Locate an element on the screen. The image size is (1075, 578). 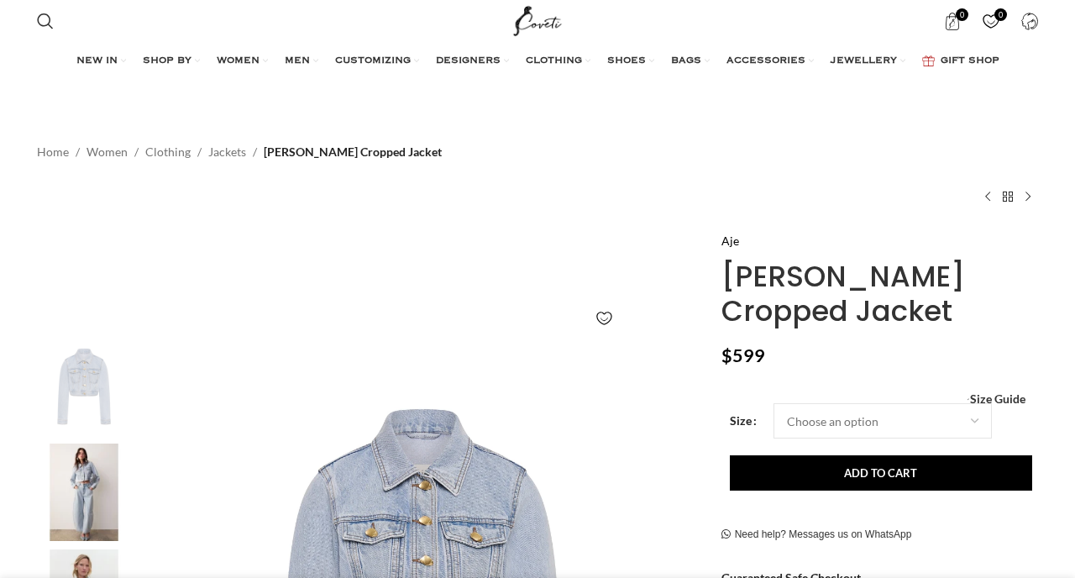
a: Search is located at coordinates (45, 21).